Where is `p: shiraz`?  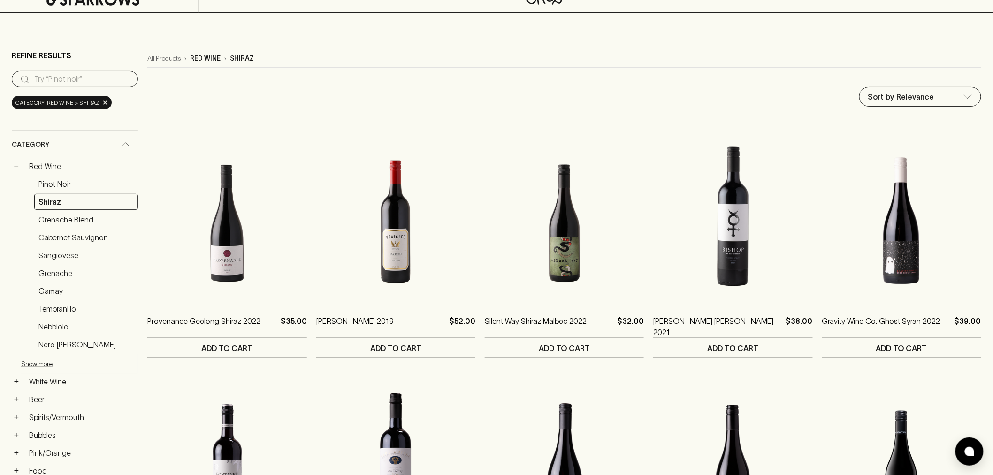
p: shiraz is located at coordinates (242, 58).